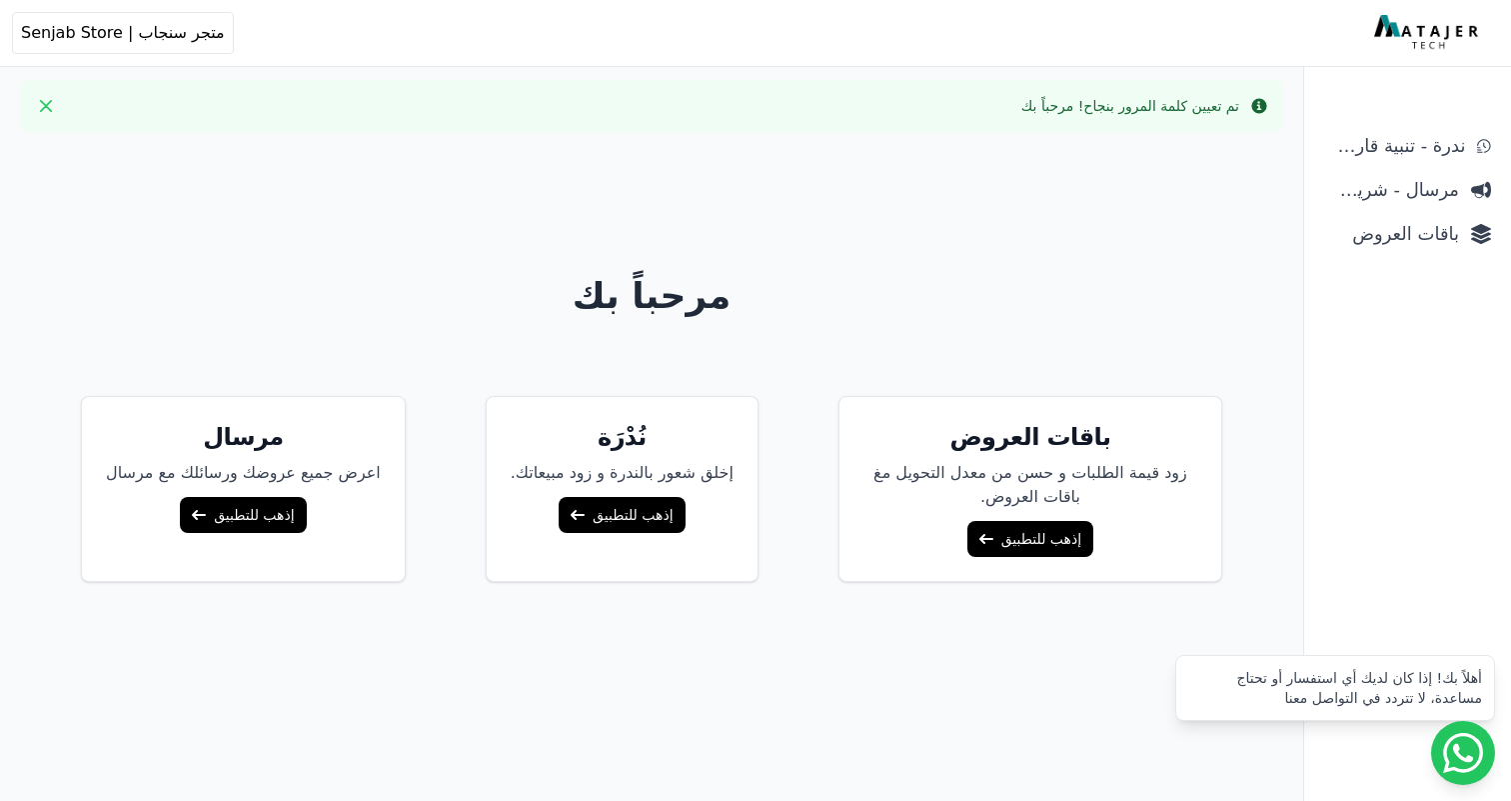 The height and width of the screenshot is (801, 1511). Describe the element at coordinates (243, 437) in the screenshot. I see `h5: مرسال` at that location.